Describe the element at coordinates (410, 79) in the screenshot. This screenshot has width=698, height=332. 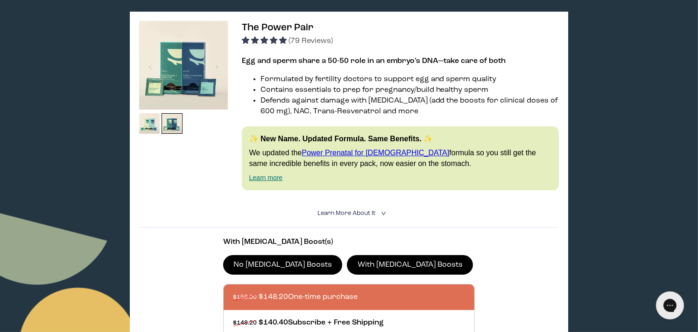
I see `li: Formulated by fertility doctors to support egg and sperm quality` at that location.